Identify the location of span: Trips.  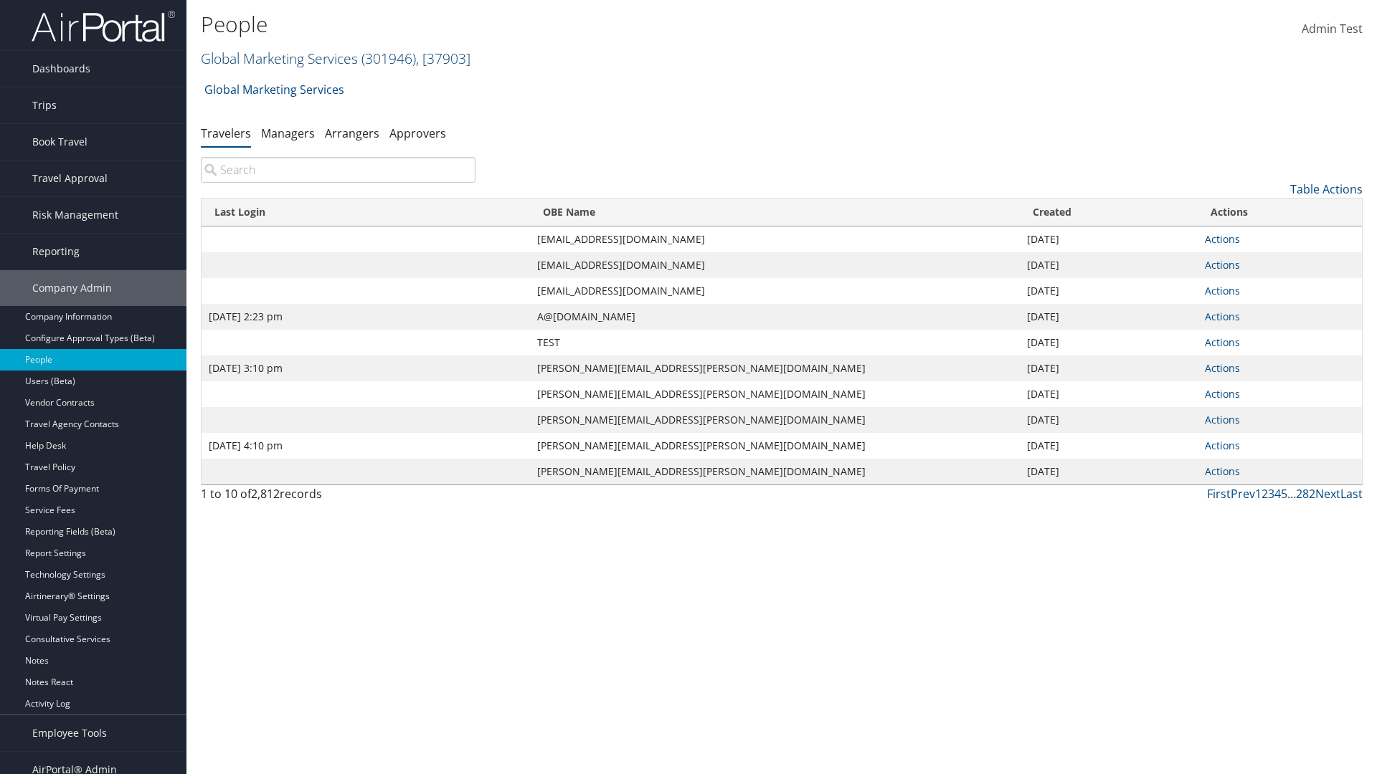
(44, 105).